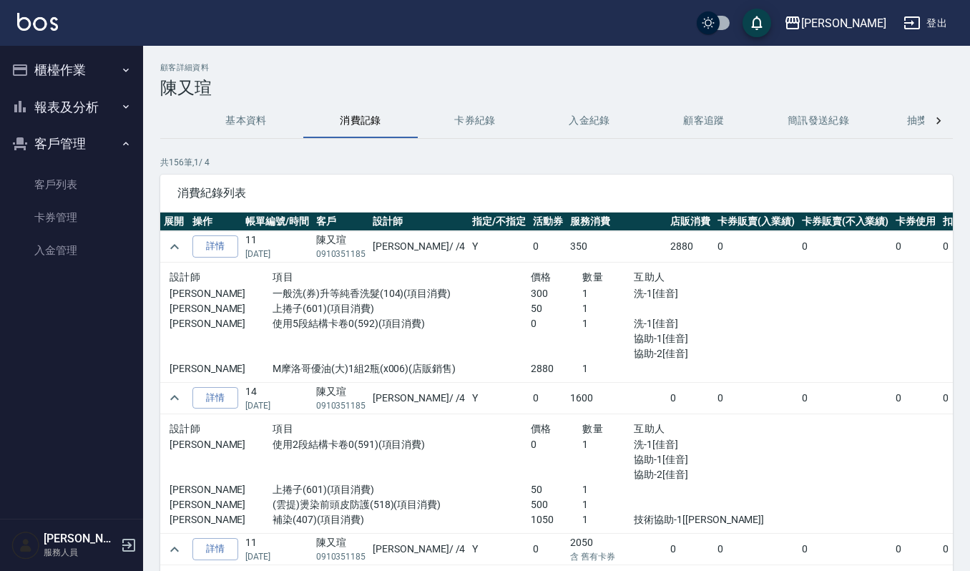  I want to click on p: 共 156 筆, 1 / 4, so click(556, 162).